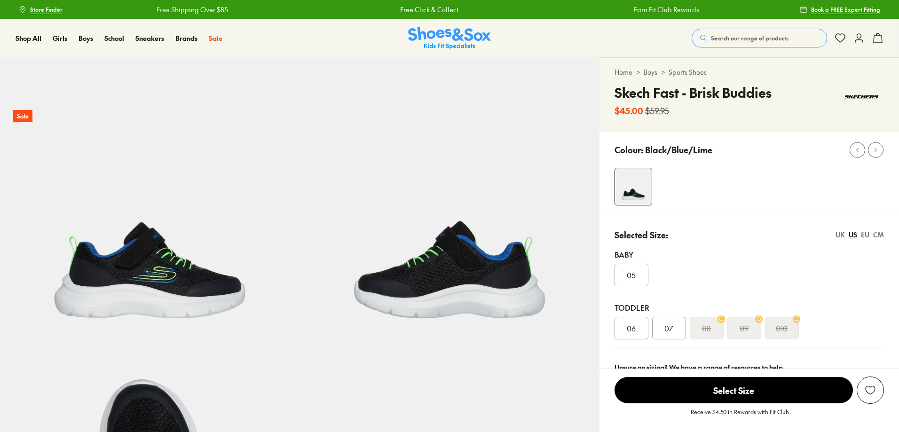  Describe the element at coordinates (428, 9) in the screenshot. I see `a: Free Click & Collect` at that location.